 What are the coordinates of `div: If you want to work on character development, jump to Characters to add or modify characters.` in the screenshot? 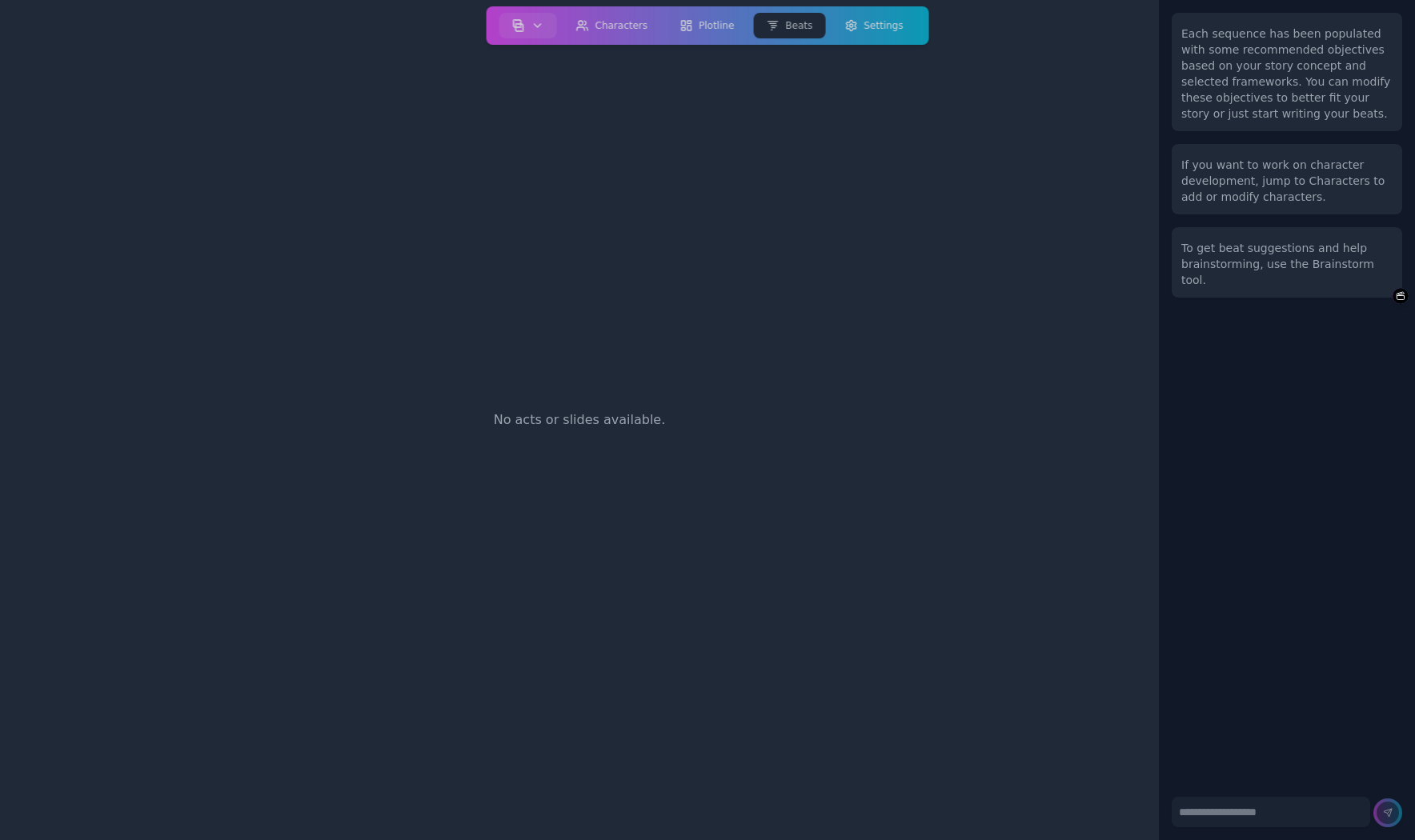 It's located at (1286, 181).